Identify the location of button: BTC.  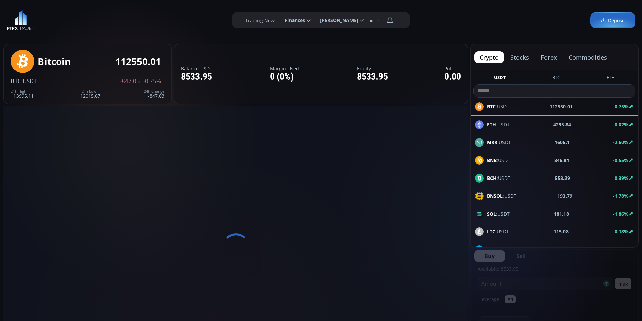
(556, 79).